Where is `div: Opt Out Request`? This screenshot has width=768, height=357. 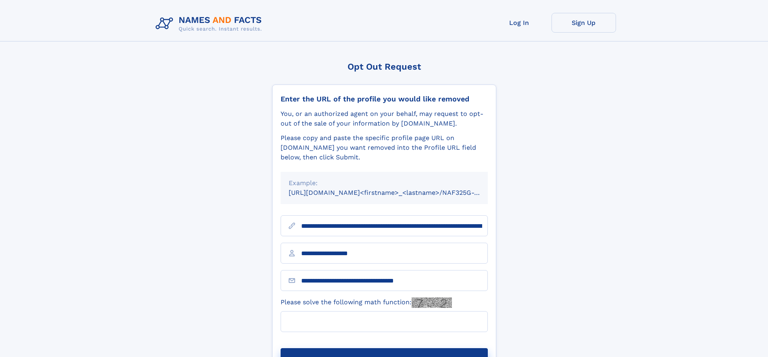
div: Opt Out Request is located at coordinates (384, 66).